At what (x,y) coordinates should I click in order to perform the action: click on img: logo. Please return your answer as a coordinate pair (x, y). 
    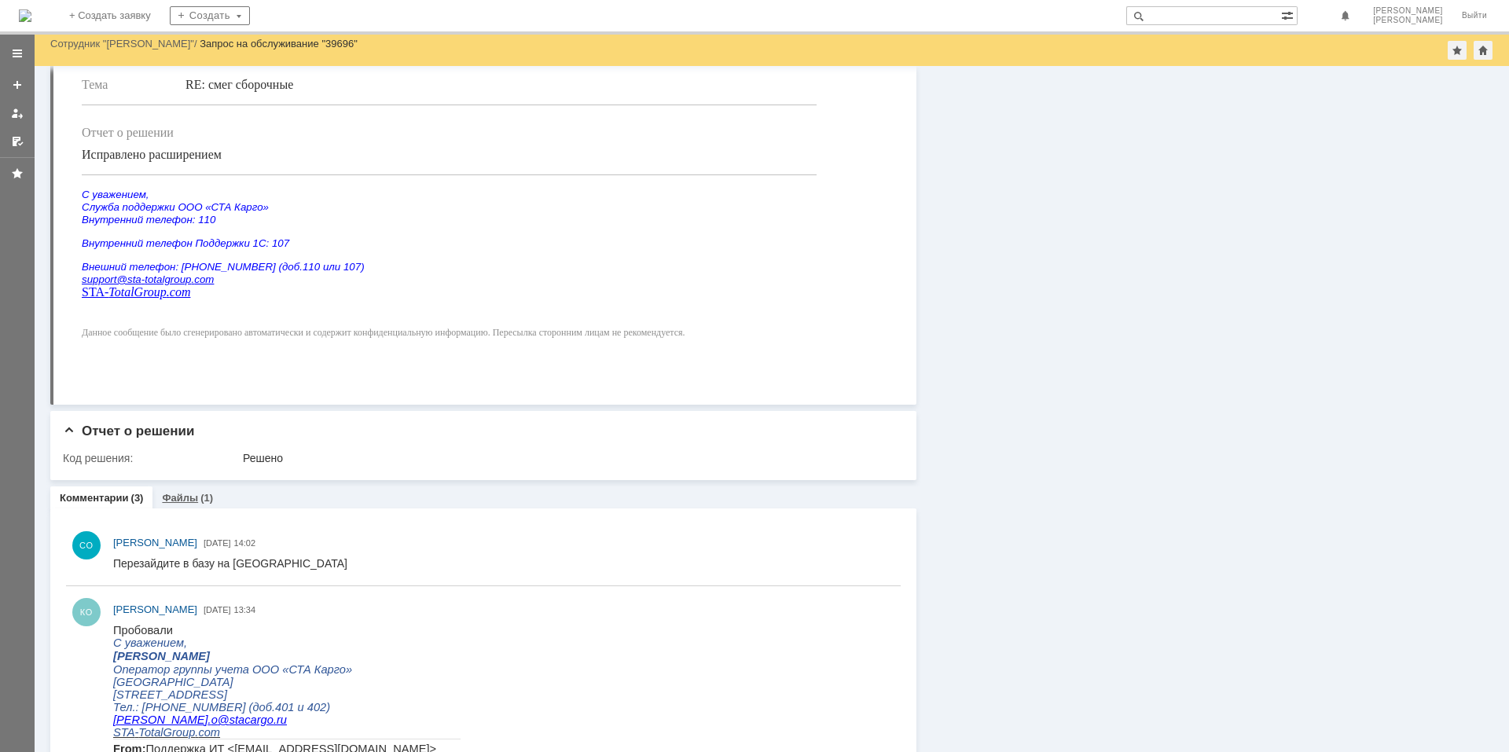
    Looking at the image, I should click on (25, 16).